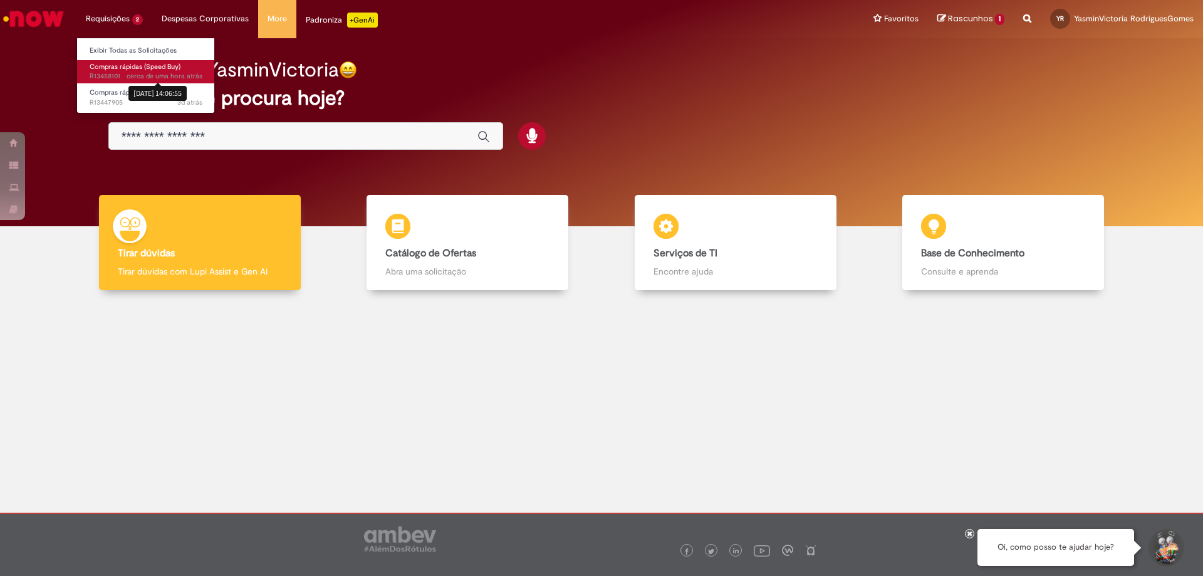 This screenshot has width=1203, height=576. What do you see at coordinates (711, 551) in the screenshot?
I see `img: logo_footer_twitter.png` at bounding box center [711, 551].